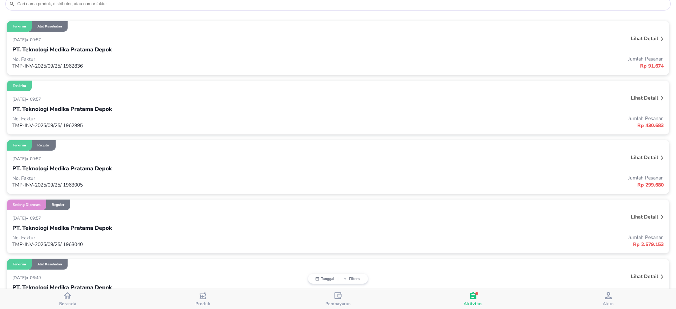 The image size is (676, 309). What do you see at coordinates (175, 185) in the screenshot?
I see `p: TMP-INV-2025/09/25/ 1963005` at bounding box center [175, 185].